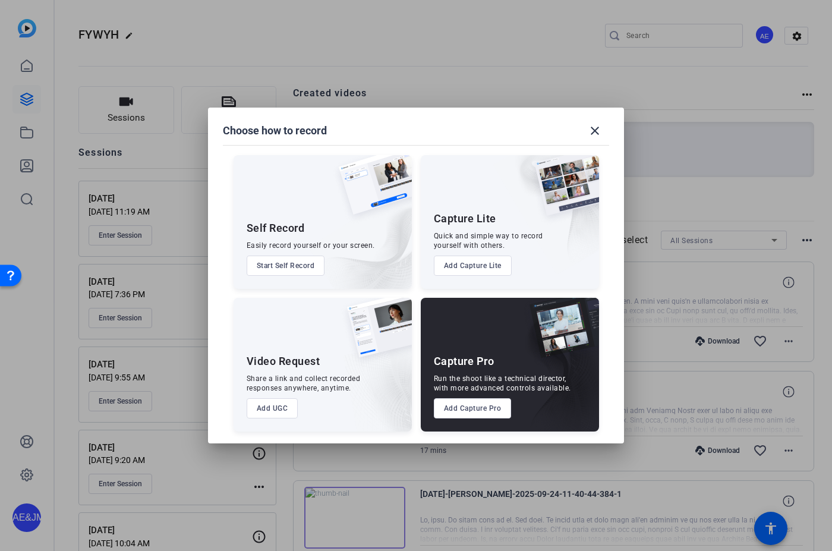  Describe the element at coordinates (284, 361) in the screenshot. I see `div: Video Request` at that location.